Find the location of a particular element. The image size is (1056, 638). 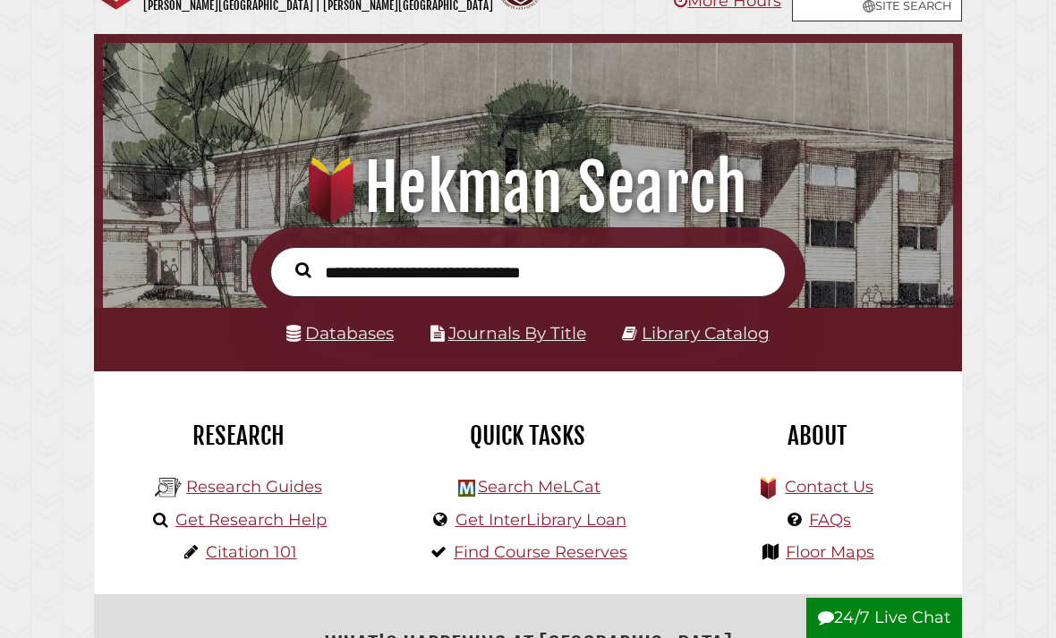

a: Search MeLCat is located at coordinates (539, 487).